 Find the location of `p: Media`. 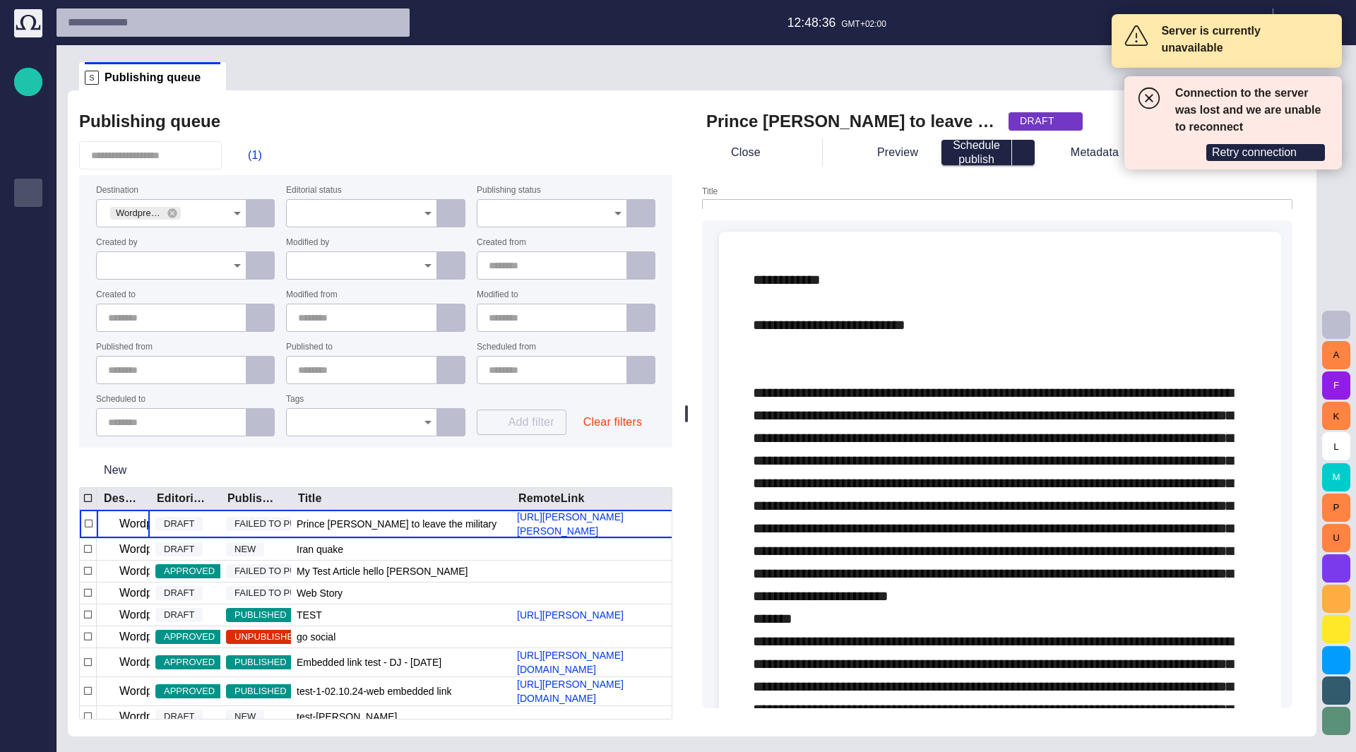

p: Media is located at coordinates (28, 248).